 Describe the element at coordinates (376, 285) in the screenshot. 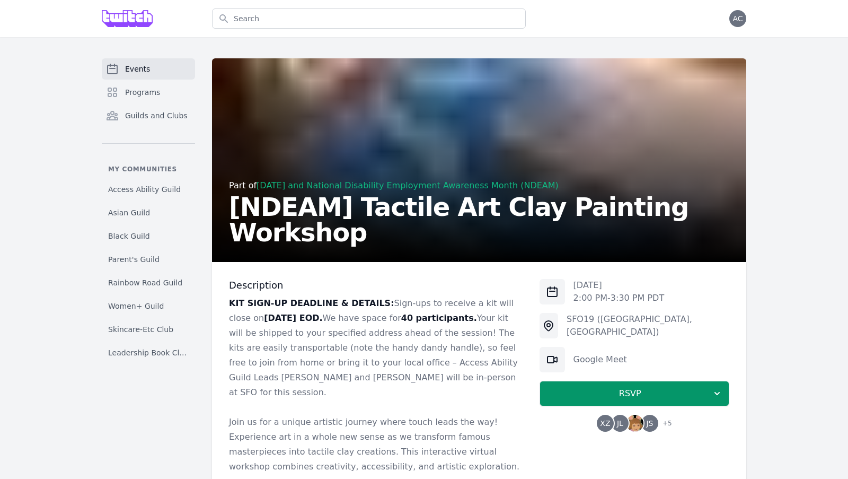

I see `h3: Description` at that location.